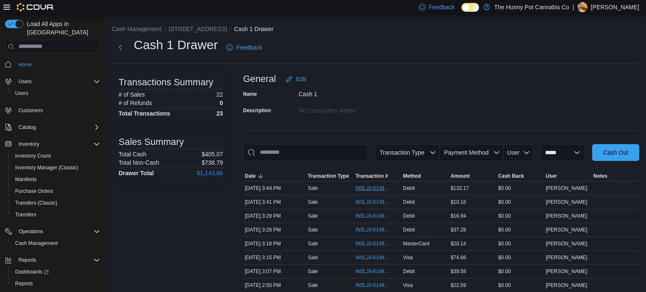 The width and height of the screenshot is (646, 292). What do you see at coordinates (328, 176) in the screenshot?
I see `span: Transaction Type` at bounding box center [328, 176].